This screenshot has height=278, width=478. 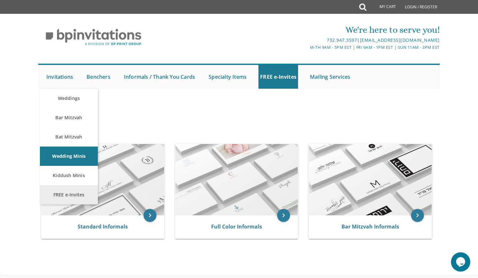 I want to click on img: Bar Mitzvah Informals, so click(x=370, y=180).